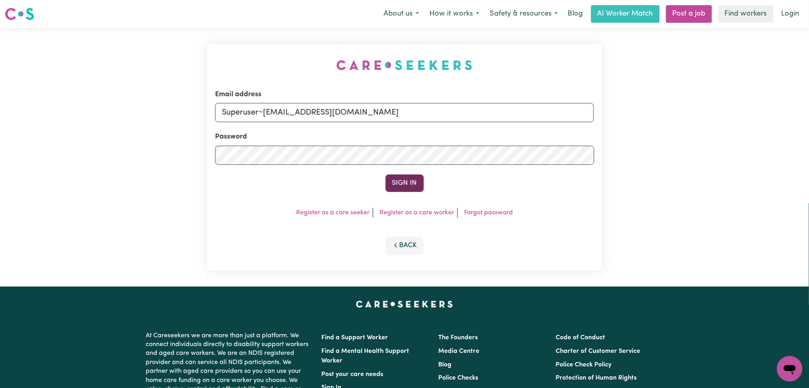  What do you see at coordinates (489, 213) in the screenshot?
I see `a: Forgot password` at bounding box center [489, 213].